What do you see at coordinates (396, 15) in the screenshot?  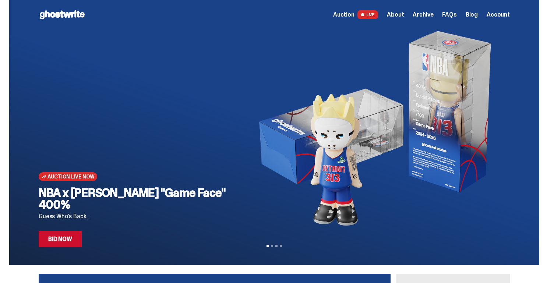 I see `span: About` at bounding box center [396, 15].